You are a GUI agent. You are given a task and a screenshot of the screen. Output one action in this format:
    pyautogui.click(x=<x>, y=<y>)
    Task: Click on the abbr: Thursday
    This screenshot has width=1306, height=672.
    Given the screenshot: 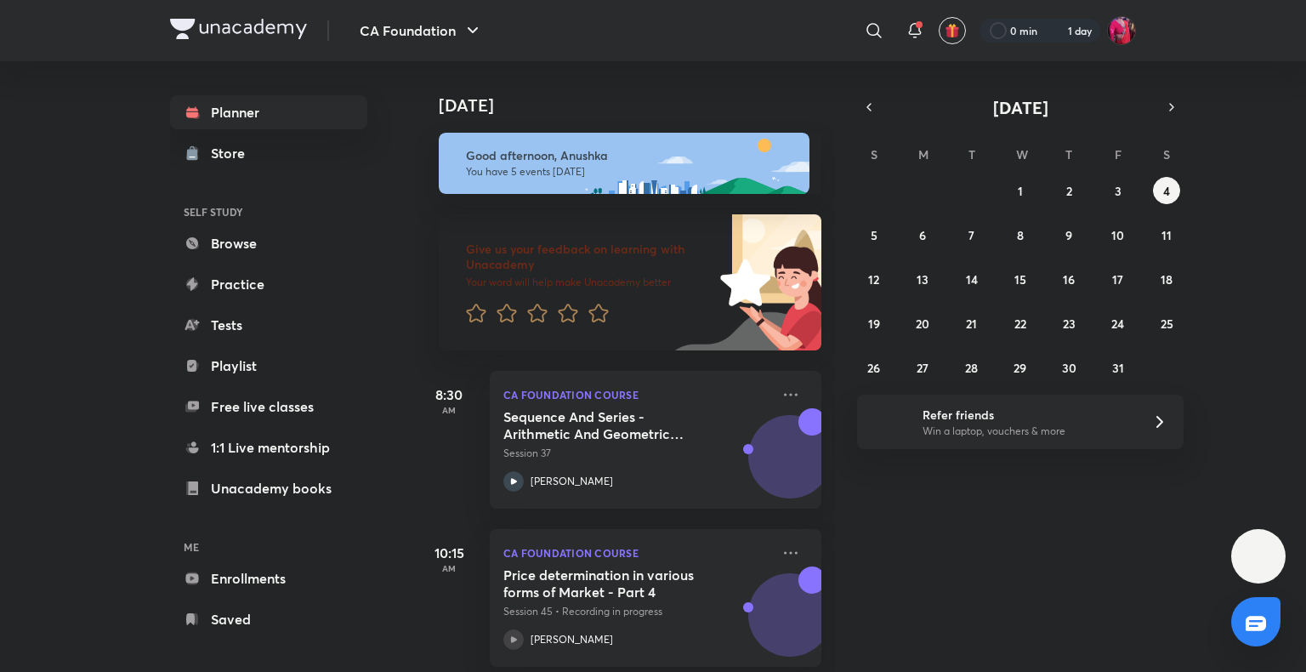 What is the action you would take?
    pyautogui.click(x=1069, y=154)
    